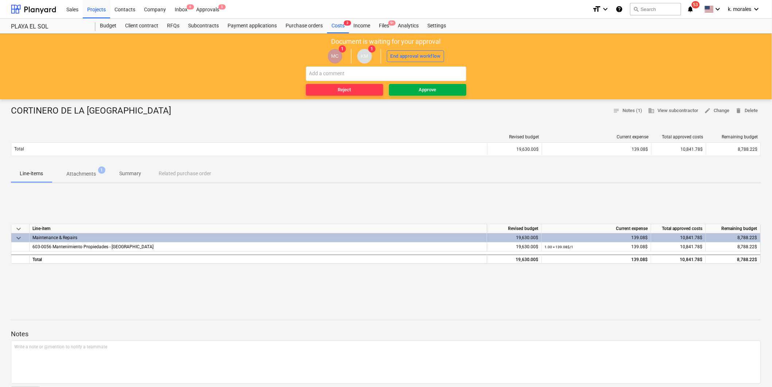  What do you see at coordinates (130, 173) in the screenshot?
I see `p: Summary` at bounding box center [130, 173].